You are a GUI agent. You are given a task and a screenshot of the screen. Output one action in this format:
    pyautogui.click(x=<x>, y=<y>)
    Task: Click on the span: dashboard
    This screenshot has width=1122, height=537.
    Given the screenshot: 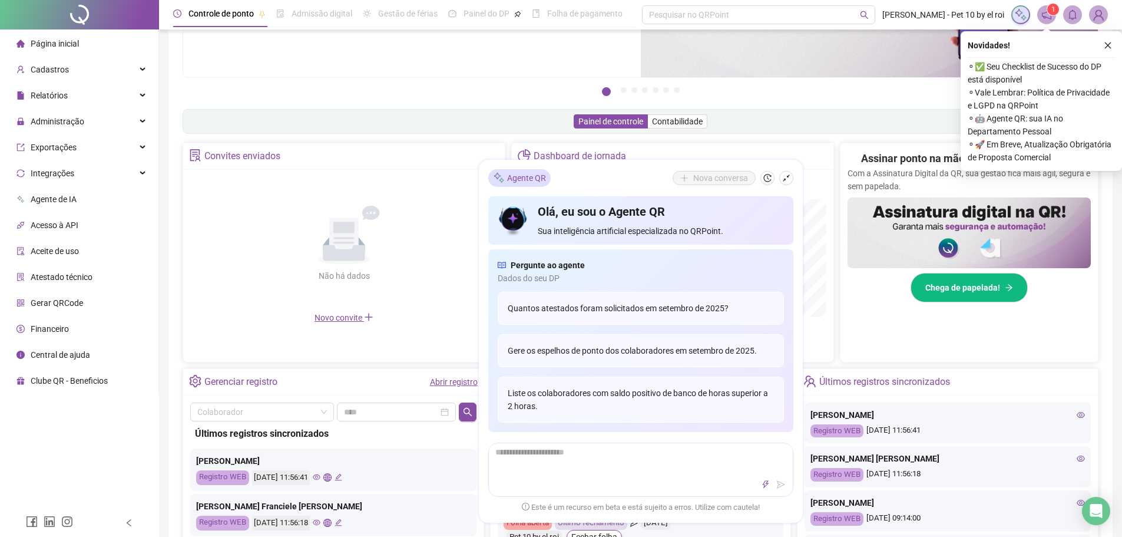 What is the action you would take?
    pyautogui.click(x=452, y=14)
    